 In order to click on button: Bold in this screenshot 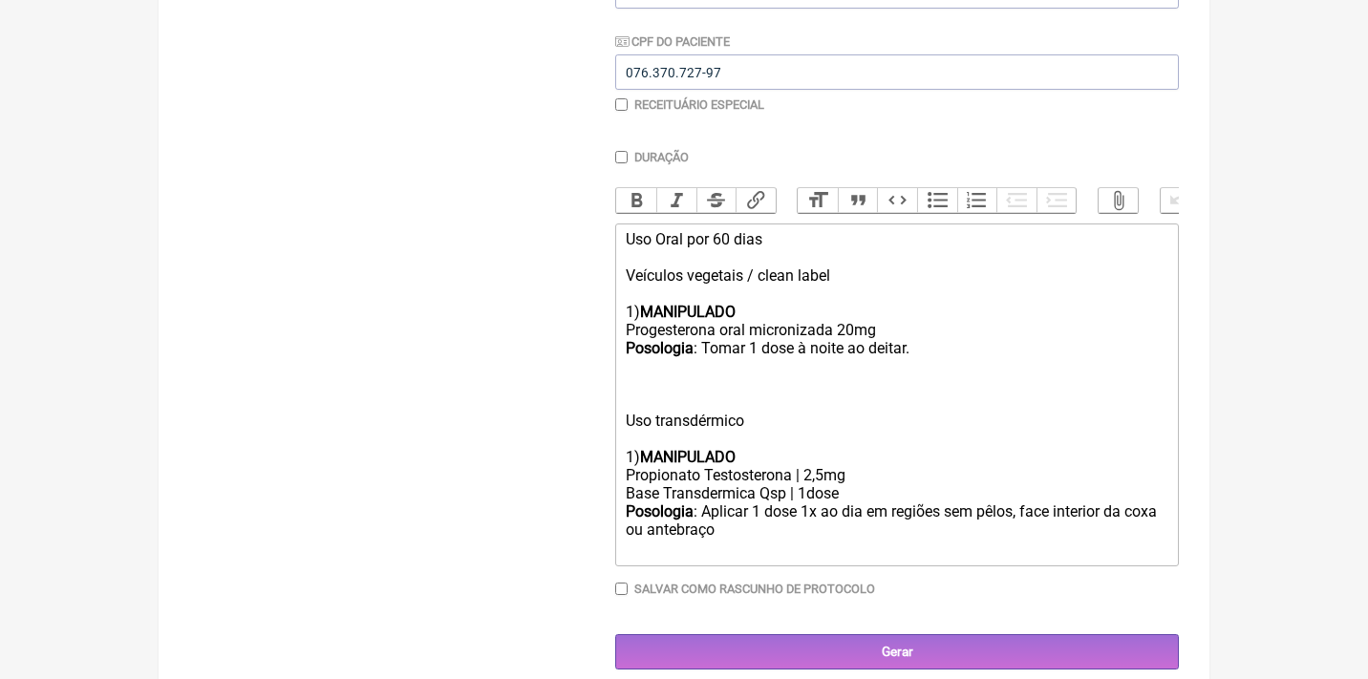, I will do `click(636, 201)`.